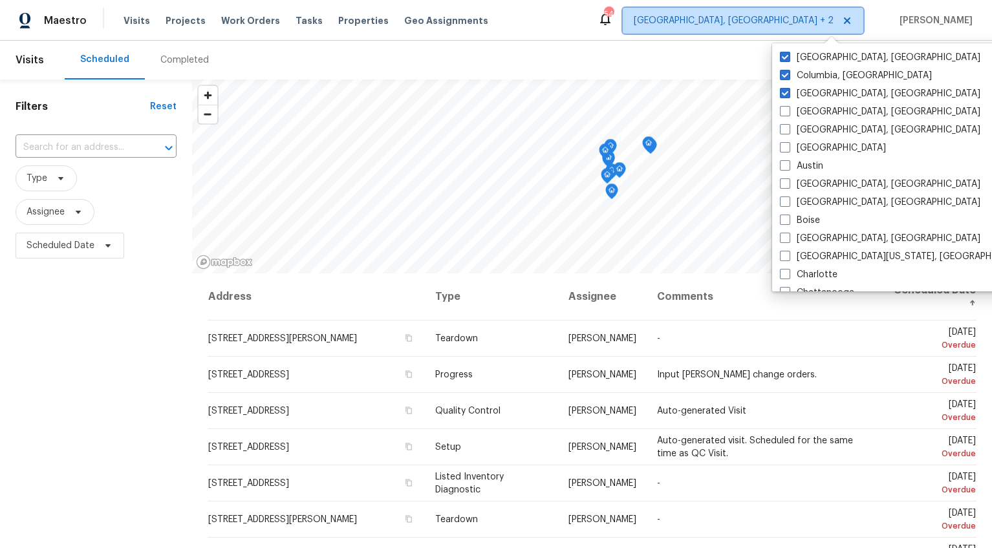  I want to click on button: Zoom in, so click(208, 95).